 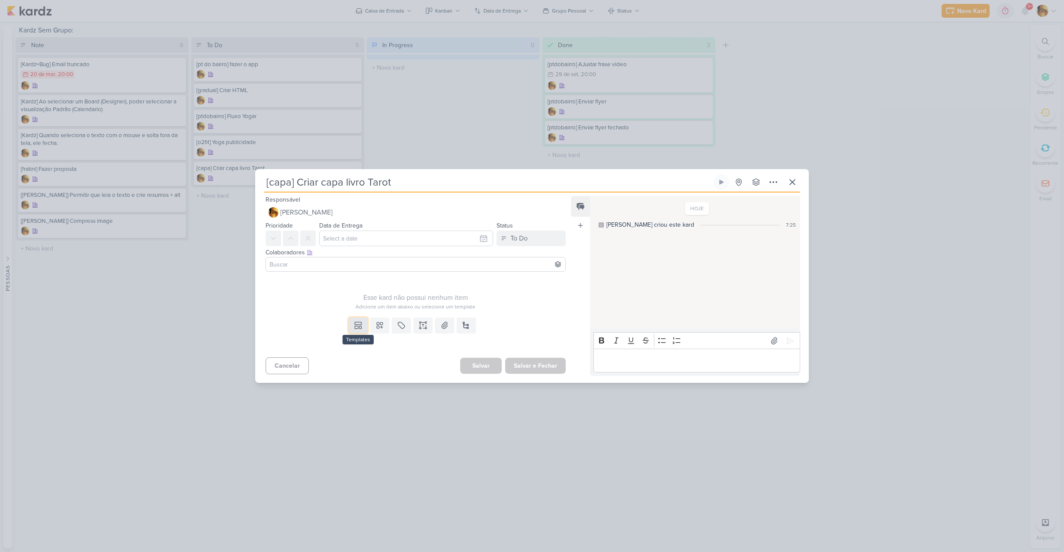 I want to click on div: Templates, so click(x=358, y=339).